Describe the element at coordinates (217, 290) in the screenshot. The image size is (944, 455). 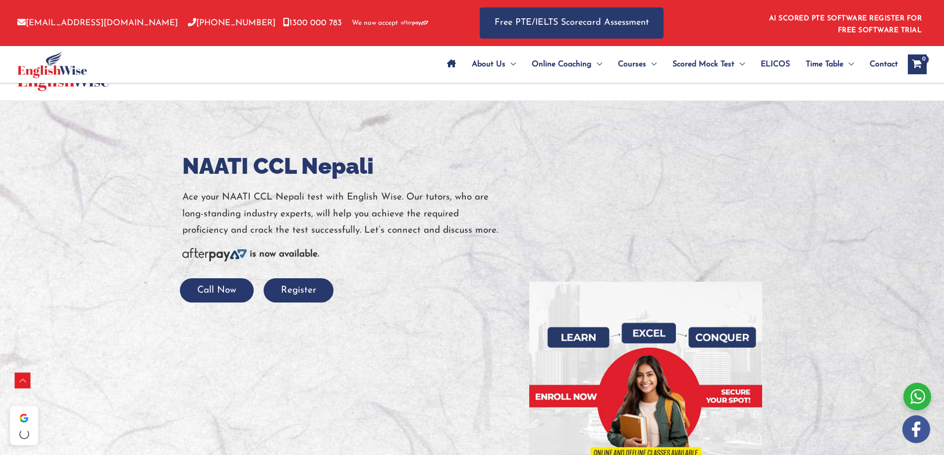
I see `a: Call Now` at that location.